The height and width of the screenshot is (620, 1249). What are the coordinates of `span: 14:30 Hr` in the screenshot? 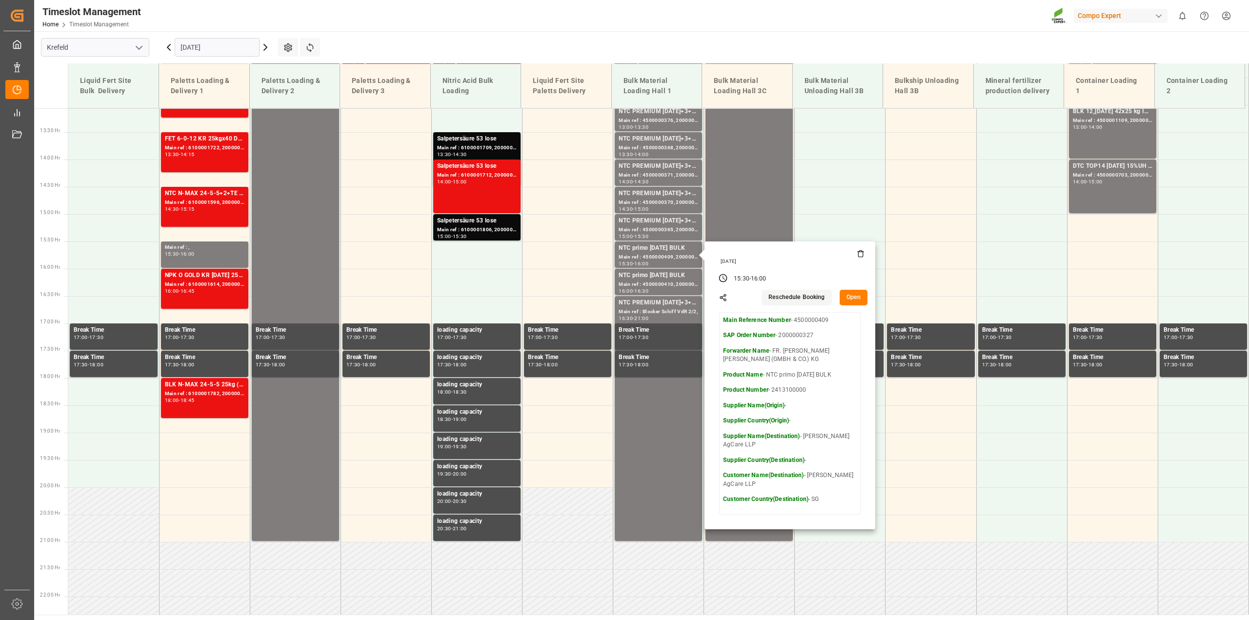 It's located at (50, 185).